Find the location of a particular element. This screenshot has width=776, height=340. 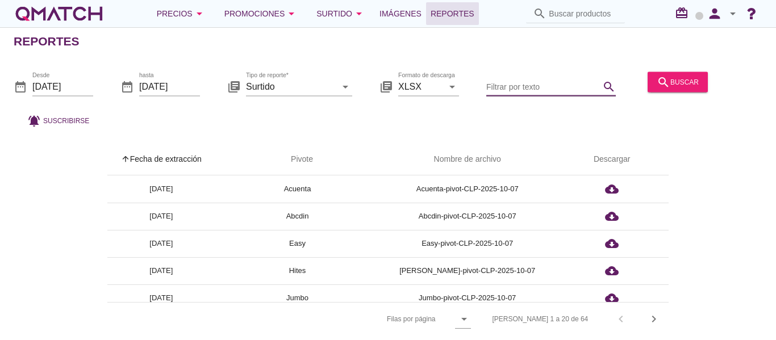

td: Abcdin-pivot-CLP-2025-10-07 is located at coordinates (467, 217).